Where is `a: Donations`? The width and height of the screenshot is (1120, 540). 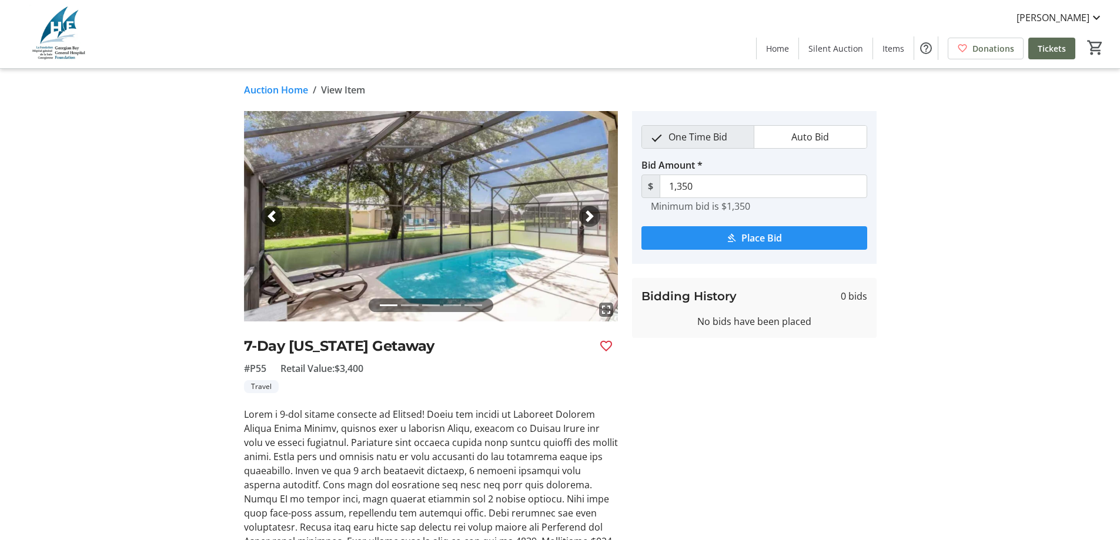
a: Donations is located at coordinates (985, 48).